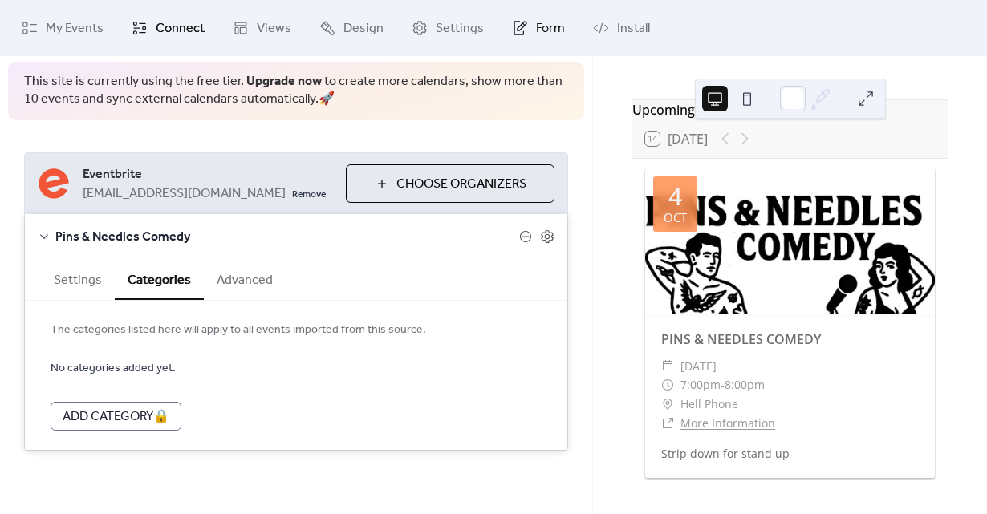 The width and height of the screenshot is (987, 514). I want to click on a: Form, so click(538, 28).